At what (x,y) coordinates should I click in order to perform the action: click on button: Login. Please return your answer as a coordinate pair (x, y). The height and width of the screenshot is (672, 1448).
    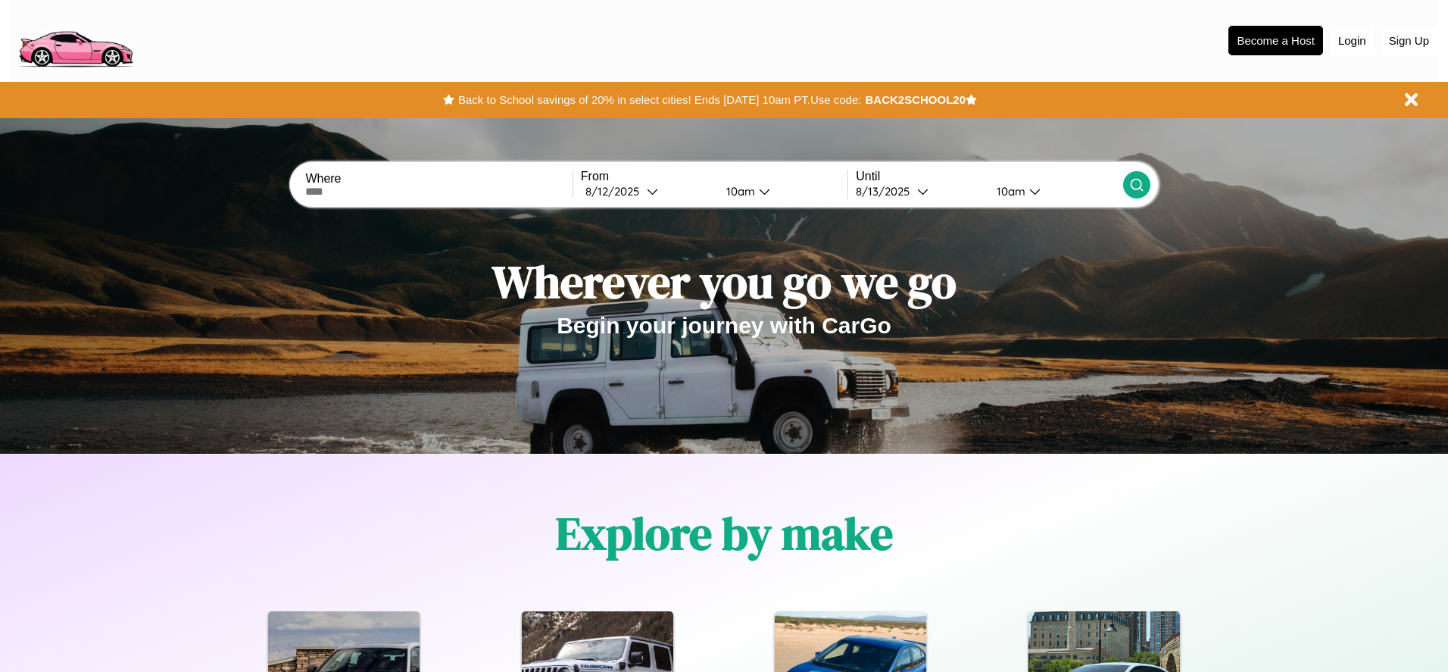
    Looking at the image, I should click on (1352, 40).